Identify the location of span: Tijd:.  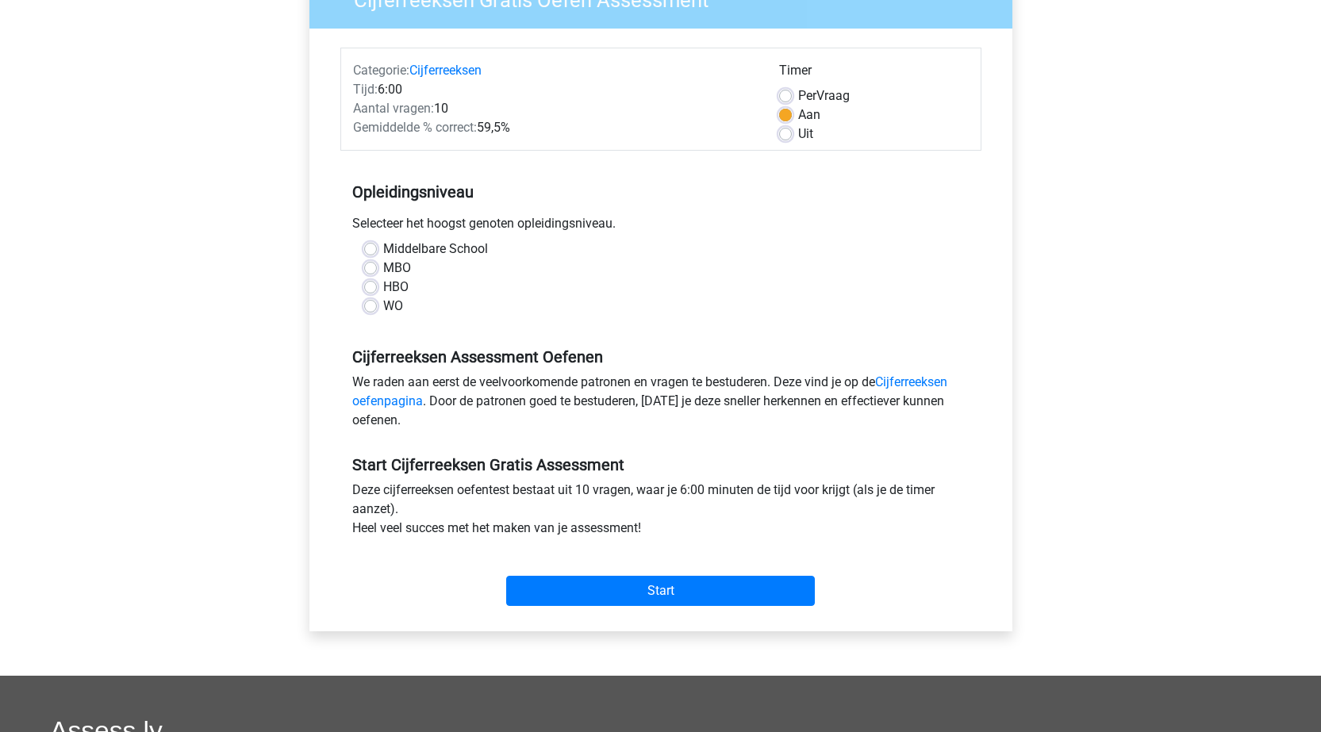
(365, 89).